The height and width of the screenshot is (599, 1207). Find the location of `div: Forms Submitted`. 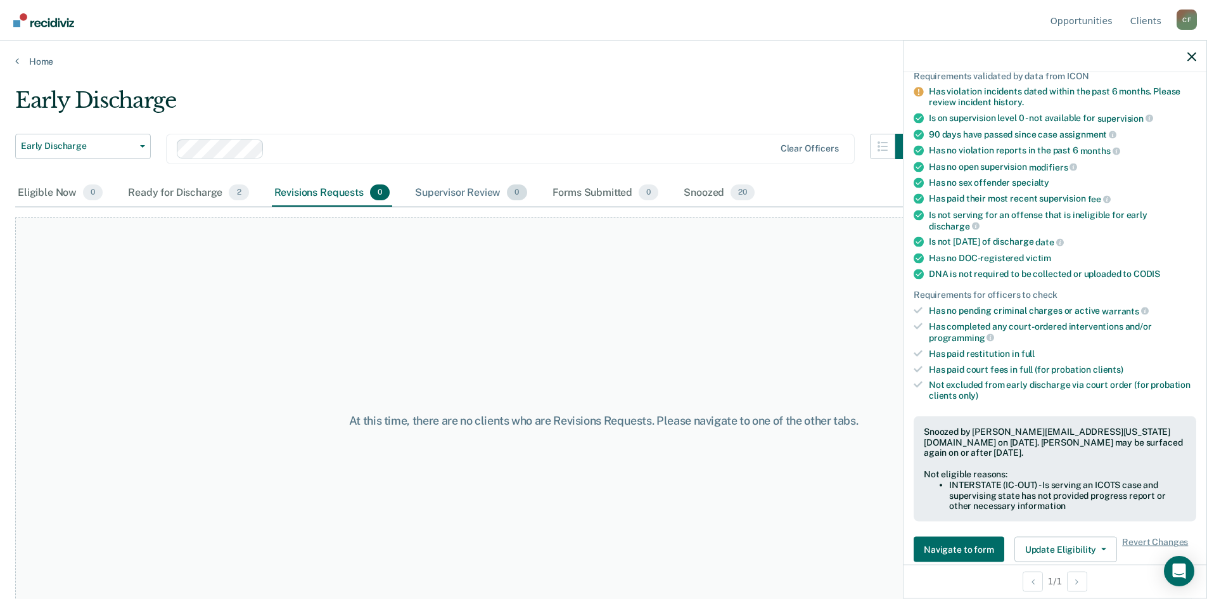

div: Forms Submitted is located at coordinates (606, 193).